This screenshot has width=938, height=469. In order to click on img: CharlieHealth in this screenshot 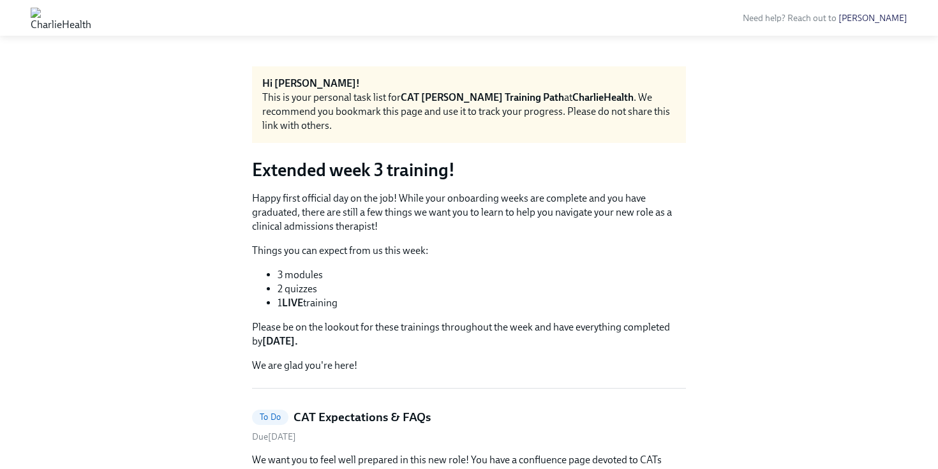, I will do `click(61, 18)`.